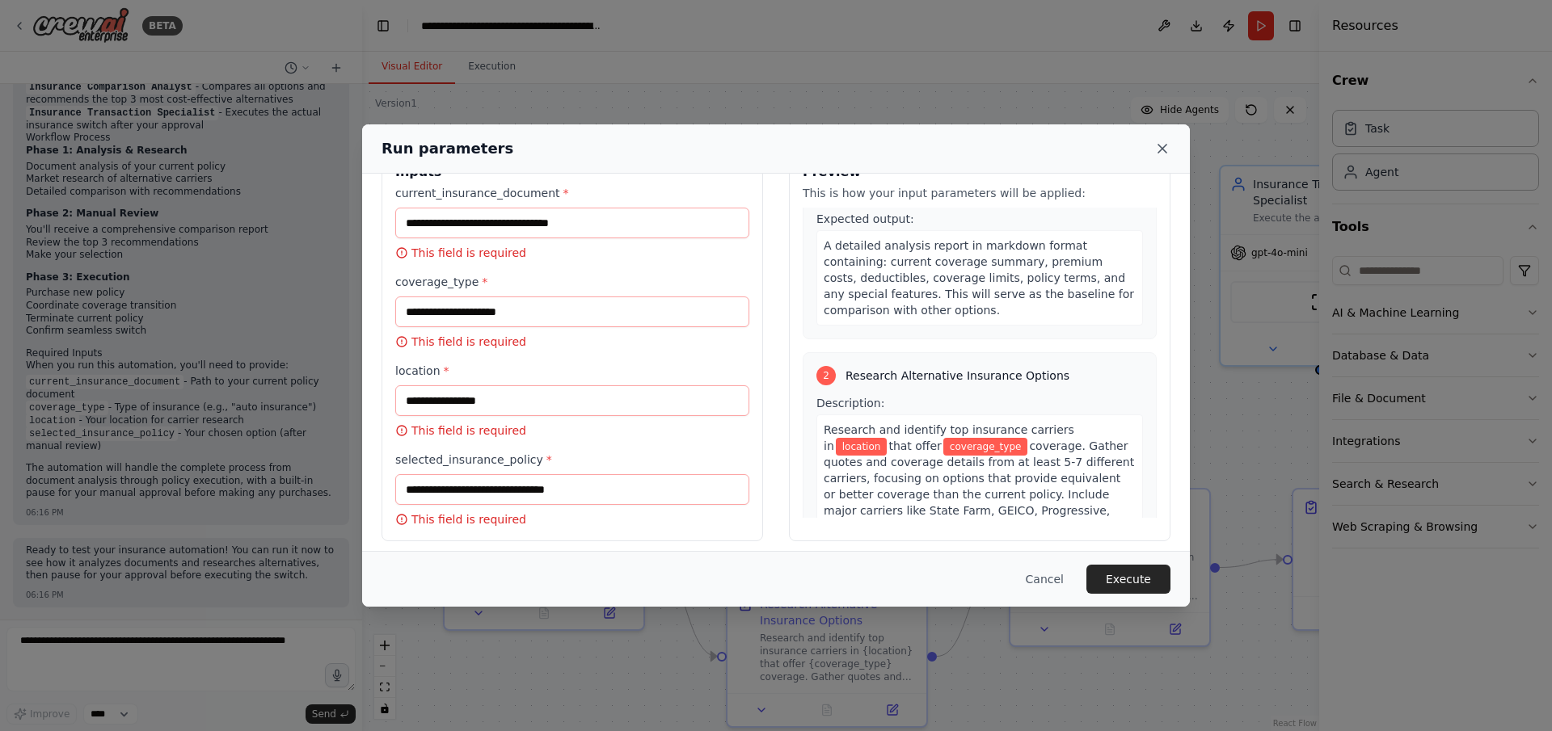 The height and width of the screenshot is (731, 1552). I want to click on div: 2, so click(826, 376).